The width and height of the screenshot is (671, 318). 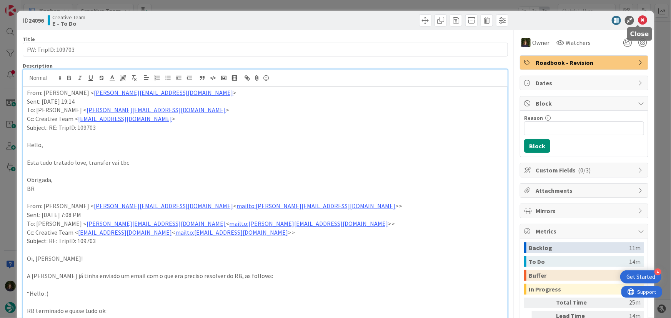 I want to click on label: Reason, so click(x=533, y=118).